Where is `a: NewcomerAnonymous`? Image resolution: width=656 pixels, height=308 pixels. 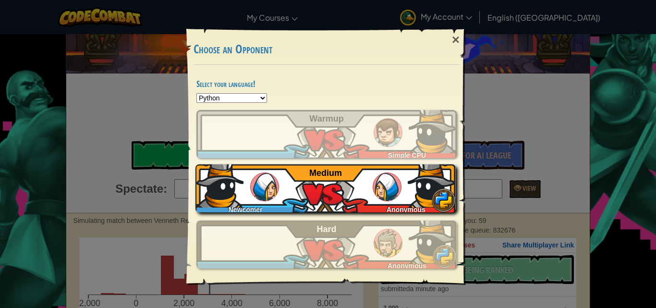 a: NewcomerAnonymous is located at coordinates (327, 188).